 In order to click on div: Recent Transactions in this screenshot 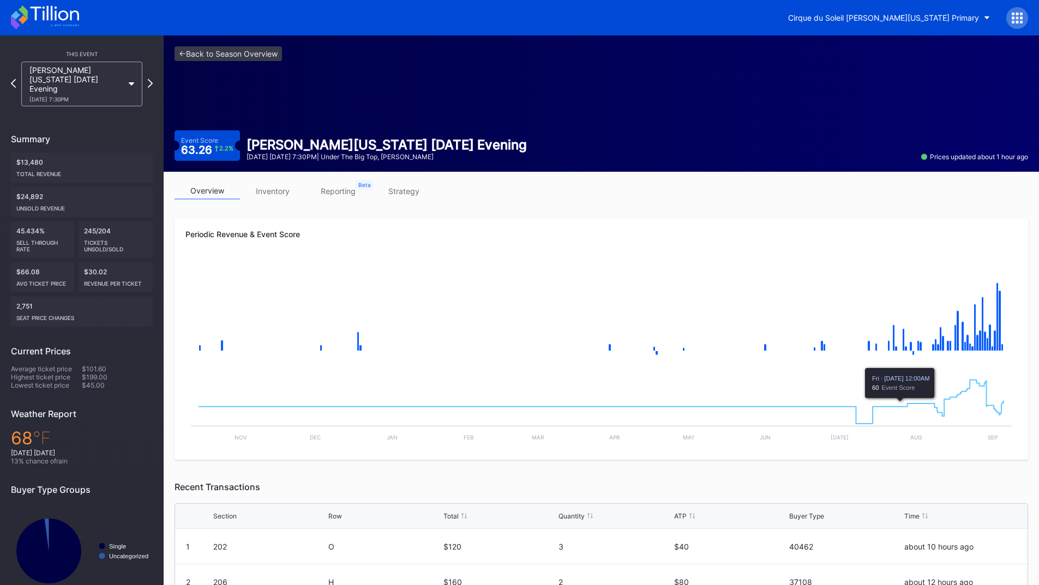, I will do `click(601, 487)`.